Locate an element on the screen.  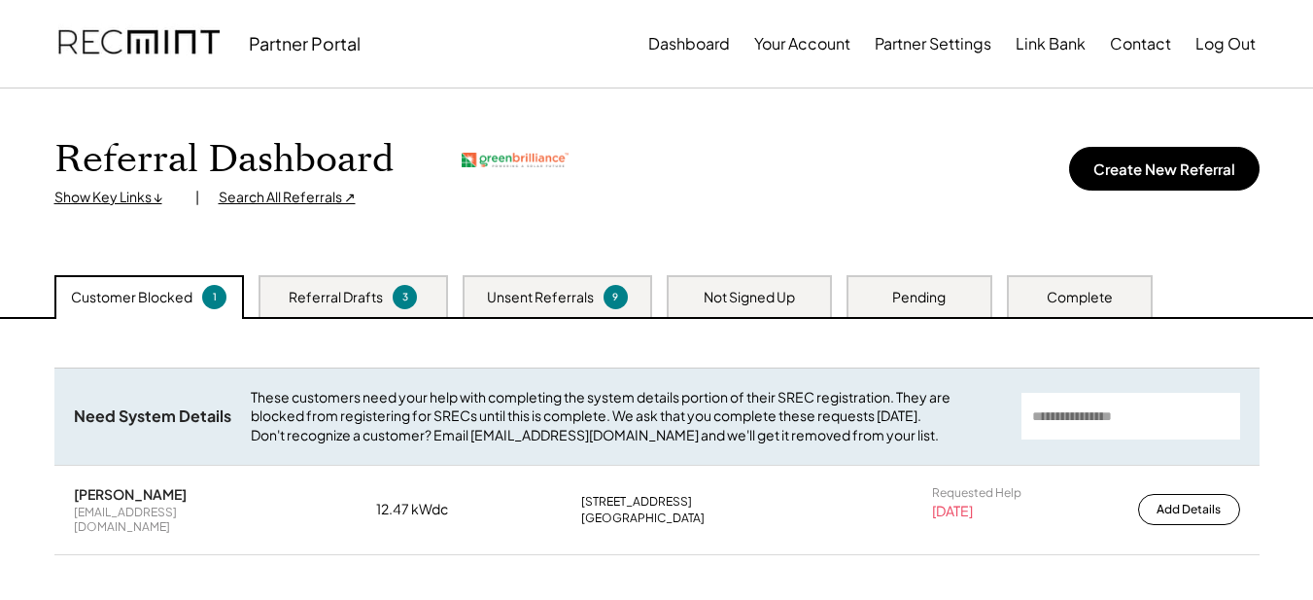
button: Partner Settings is located at coordinates (933, 44).